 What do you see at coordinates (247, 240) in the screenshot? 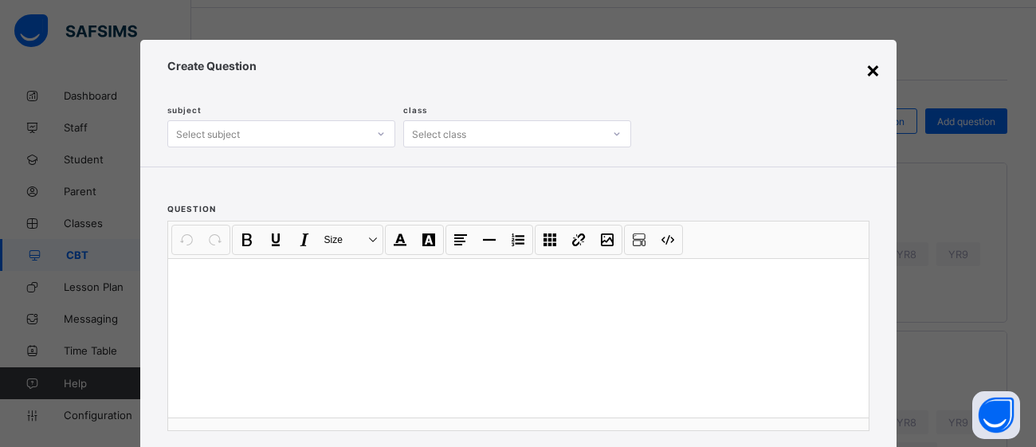
I see `button: Bold` at bounding box center [247, 240].